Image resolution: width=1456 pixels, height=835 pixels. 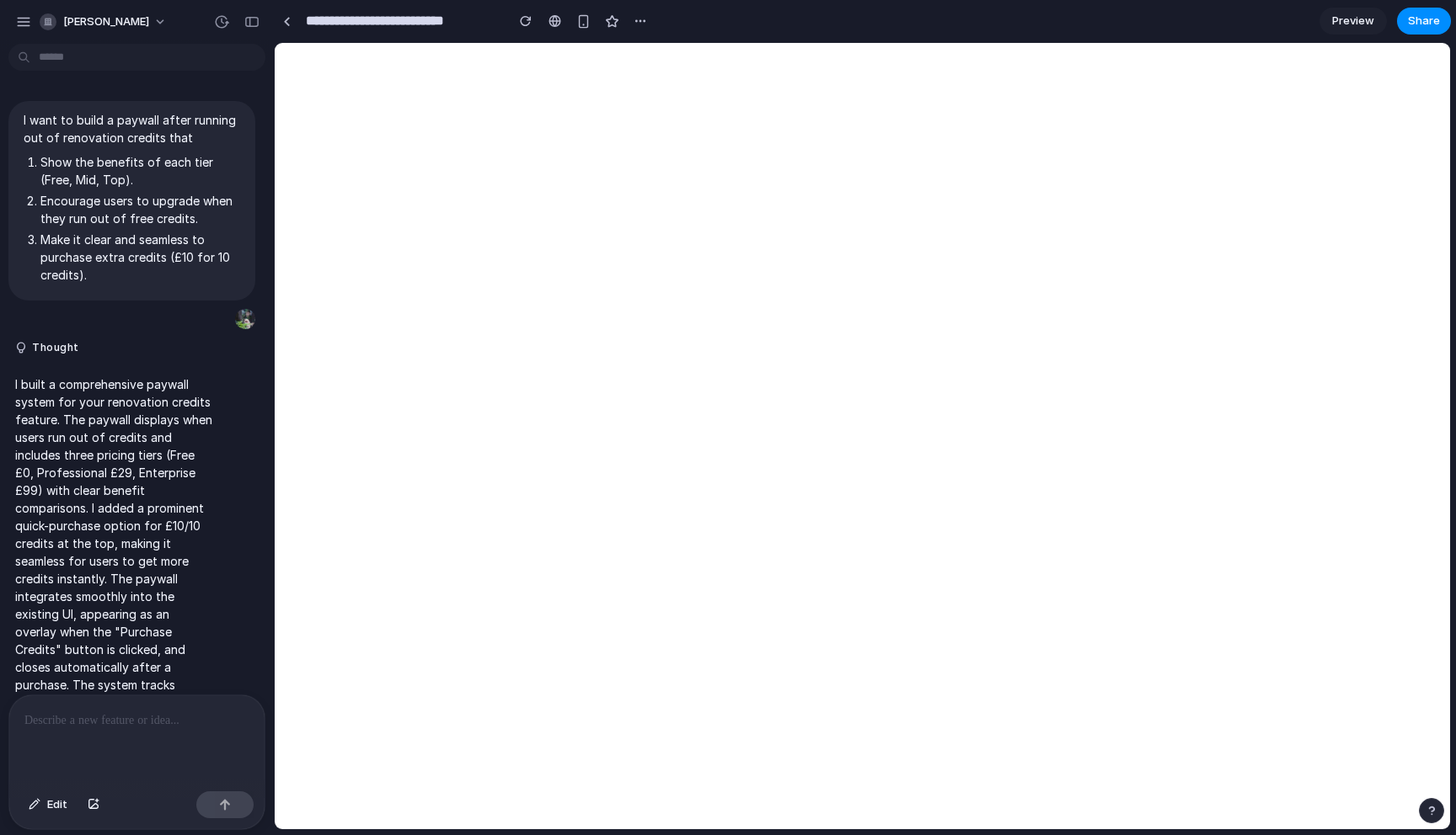 What do you see at coordinates (132, 129) in the screenshot?
I see `p: I want to build a paywall after running out of renovation credits that` at bounding box center [132, 129].